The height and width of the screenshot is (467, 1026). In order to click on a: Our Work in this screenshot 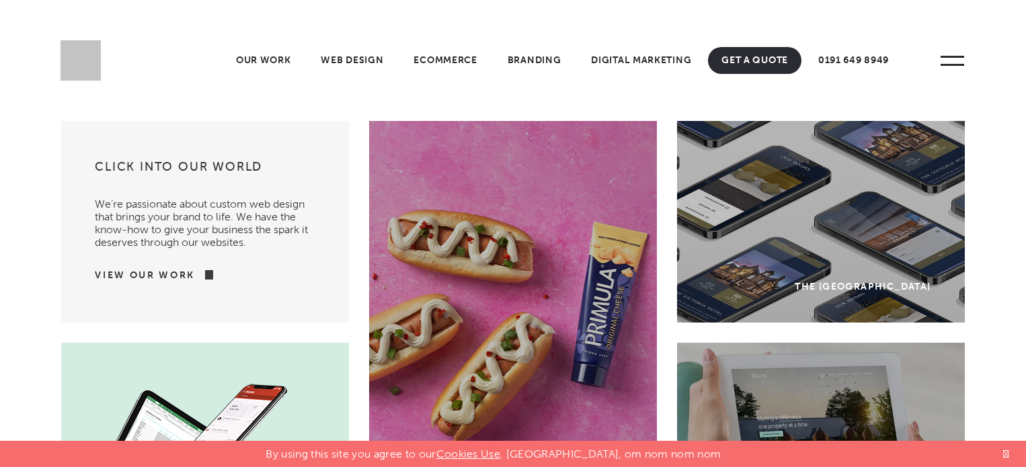, I will do `click(264, 61)`.